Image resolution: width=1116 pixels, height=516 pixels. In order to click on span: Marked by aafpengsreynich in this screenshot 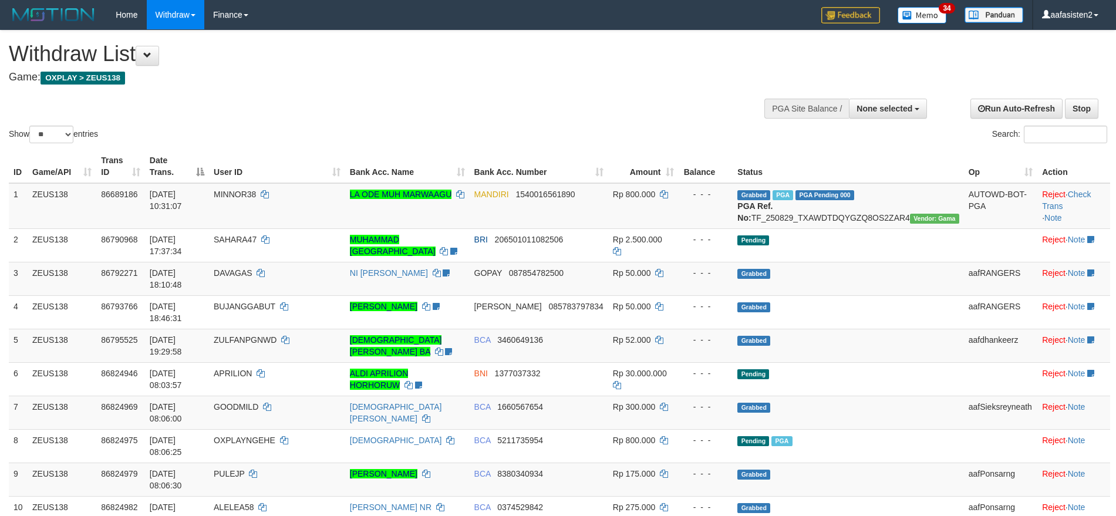, I will do `click(781, 441)`.